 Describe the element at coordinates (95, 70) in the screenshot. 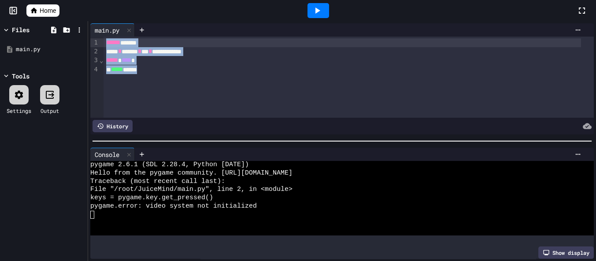

I see `div: 4` at that location.